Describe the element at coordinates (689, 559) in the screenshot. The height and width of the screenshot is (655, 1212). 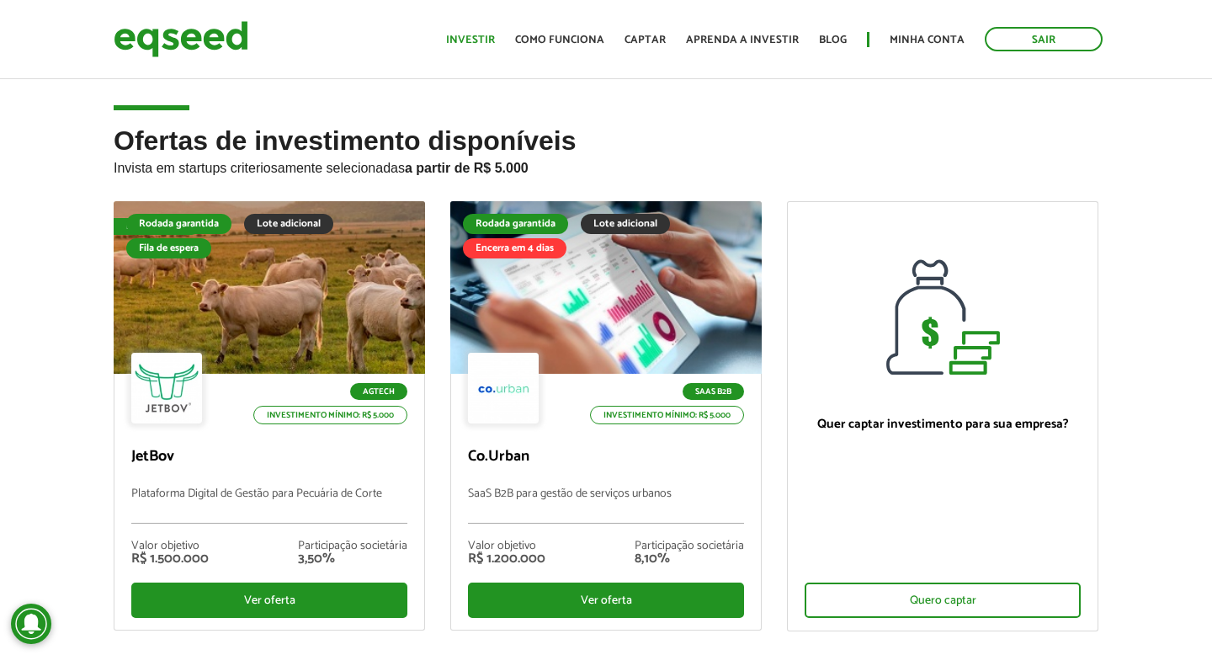
I see `div: 8,10%` at that location.